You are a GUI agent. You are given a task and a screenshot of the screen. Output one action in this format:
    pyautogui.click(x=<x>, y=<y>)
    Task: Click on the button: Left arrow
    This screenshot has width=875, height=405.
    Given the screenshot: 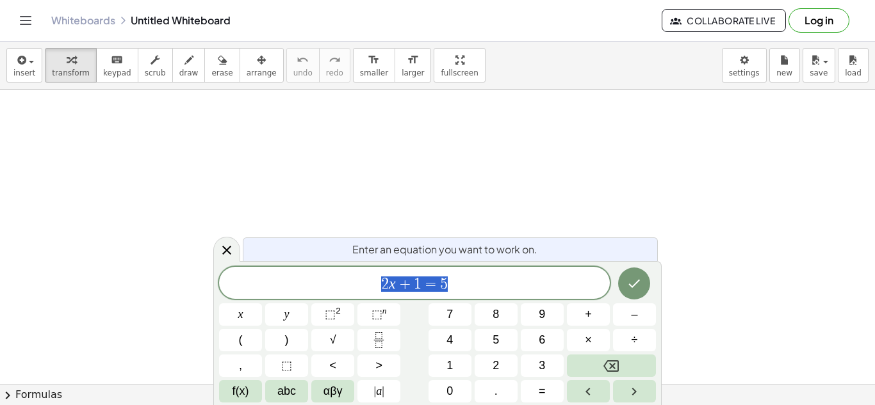 What is the action you would take?
    pyautogui.click(x=588, y=391)
    